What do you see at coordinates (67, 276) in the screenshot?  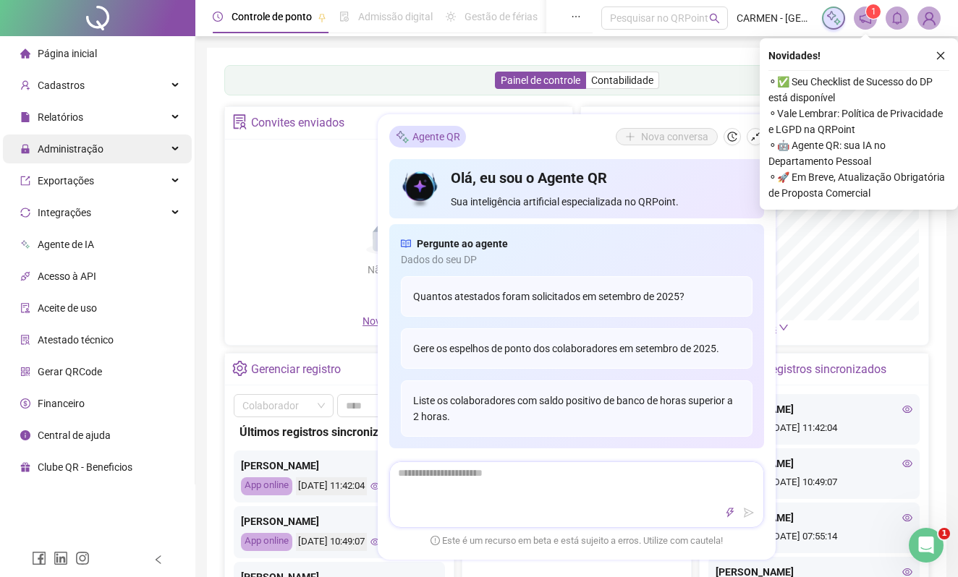 I see `span: Acesso à API` at bounding box center [67, 276].